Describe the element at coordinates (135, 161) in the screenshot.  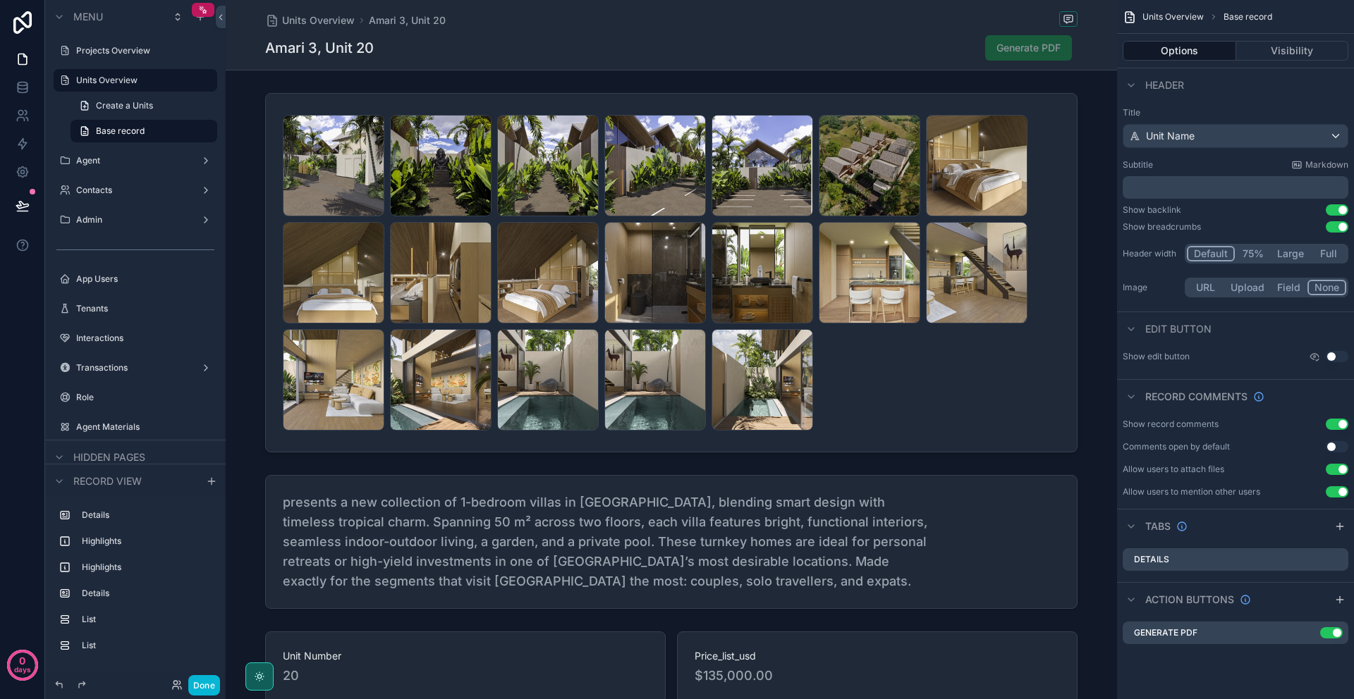
I see `label: Agent` at that location.